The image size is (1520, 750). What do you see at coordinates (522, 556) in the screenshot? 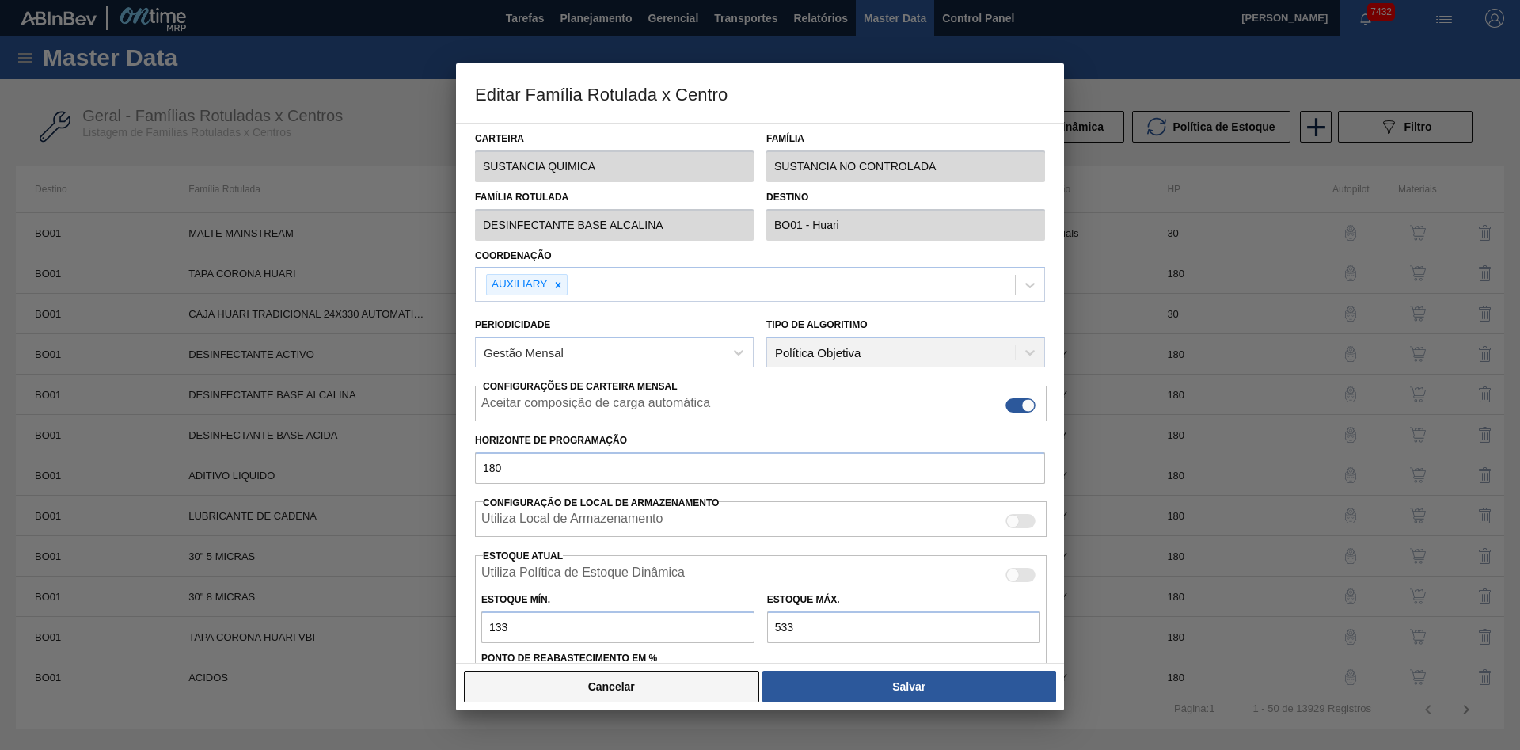
I see `label: Estoque Atual` at bounding box center [522, 556].